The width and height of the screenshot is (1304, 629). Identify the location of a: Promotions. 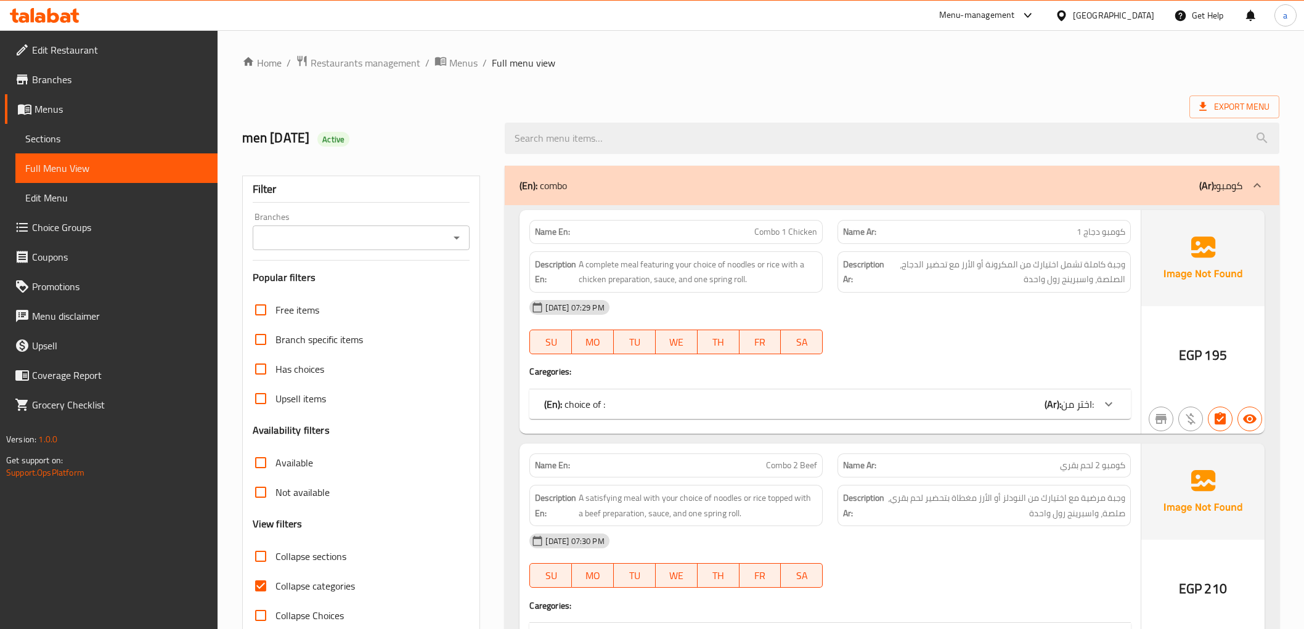
(111, 287).